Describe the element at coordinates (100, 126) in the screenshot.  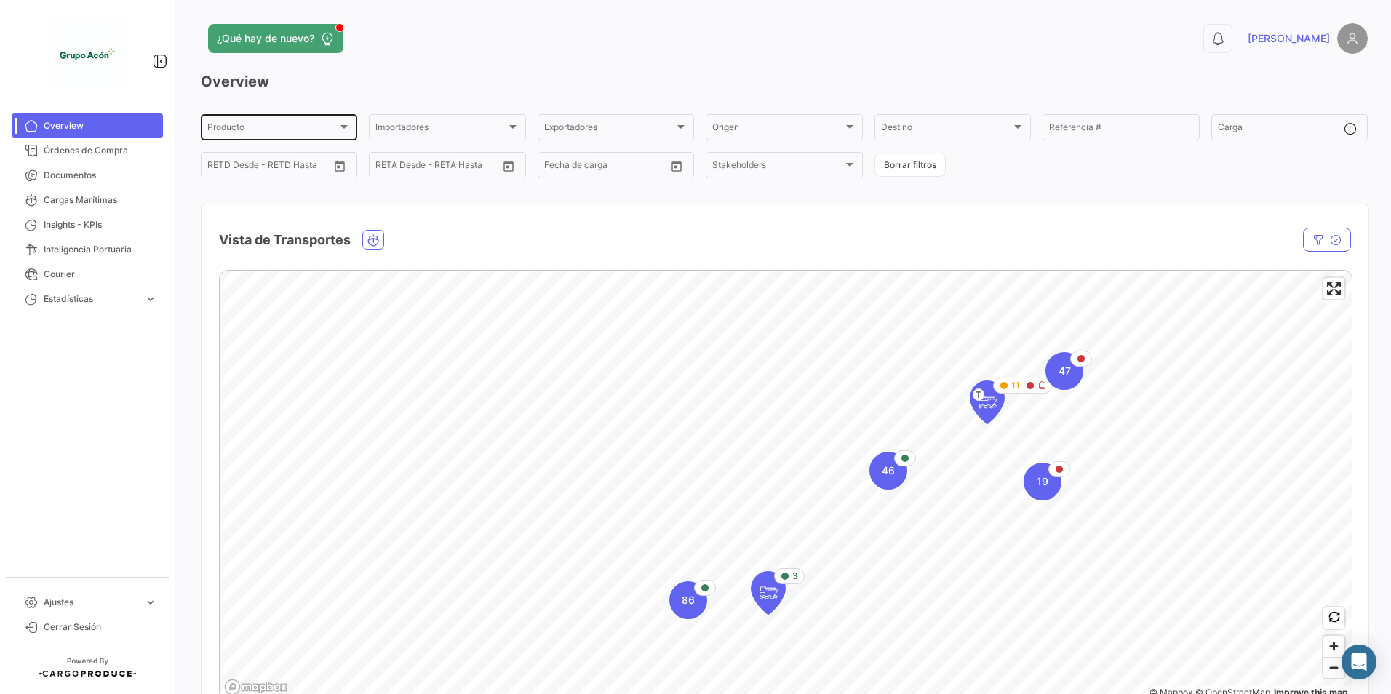
I see `span: Overview` at that location.